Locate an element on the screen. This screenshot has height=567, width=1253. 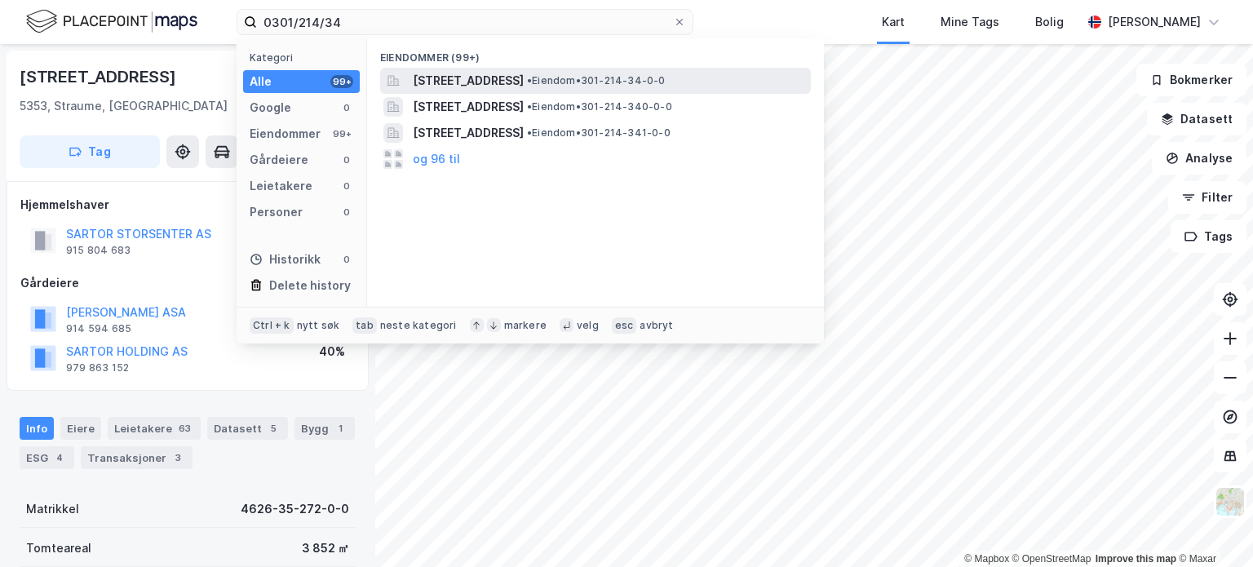
div: tab is located at coordinates (365, 325).